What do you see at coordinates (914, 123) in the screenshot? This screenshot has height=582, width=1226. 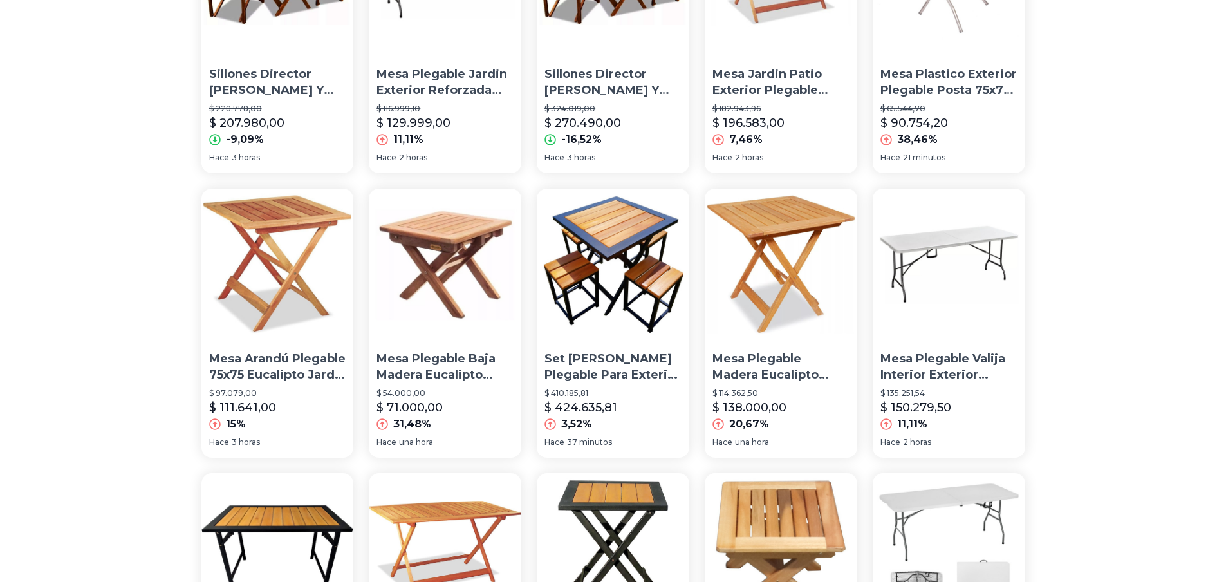 I see `p: $ 90.754,20` at bounding box center [914, 123].